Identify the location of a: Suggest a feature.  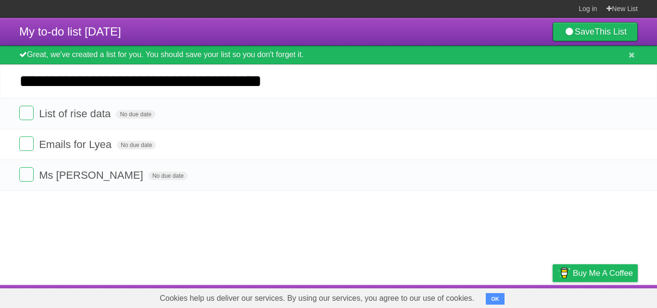
(608, 297).